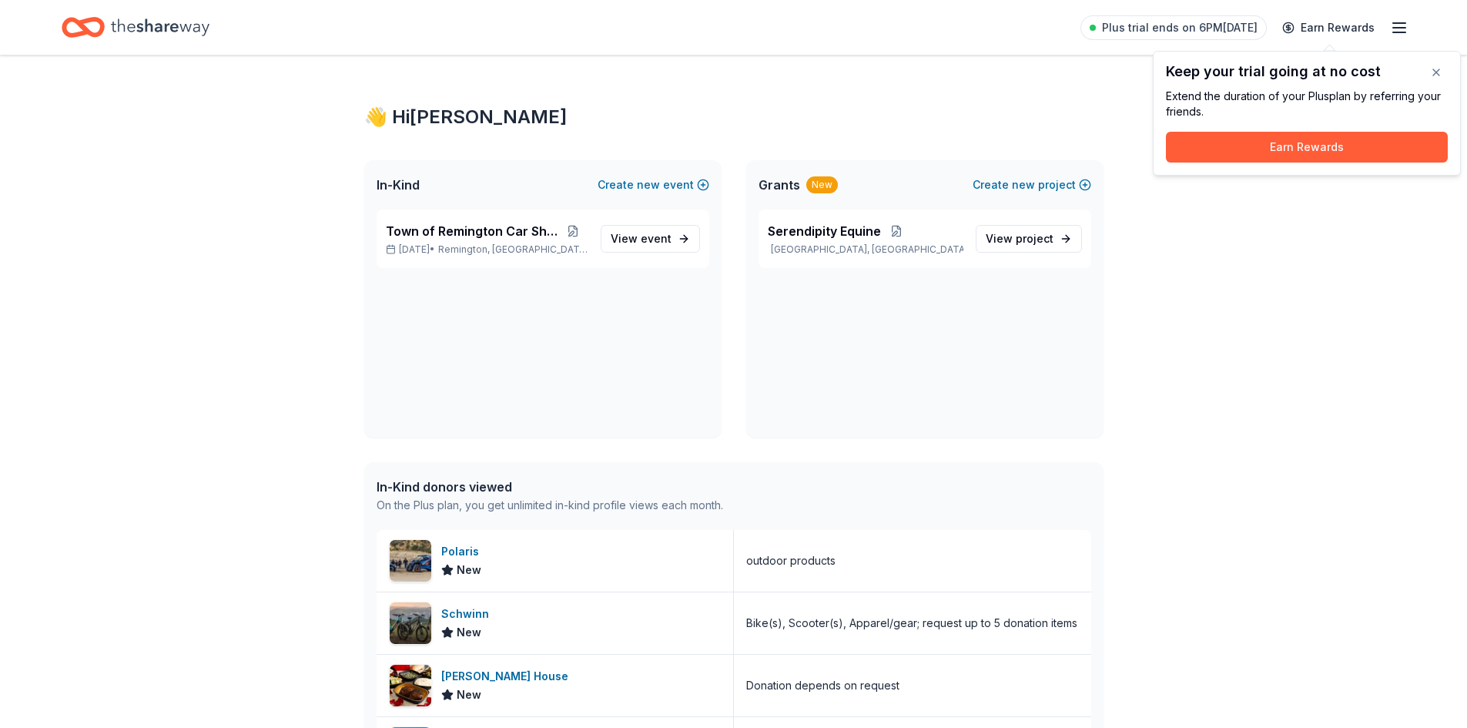 Image resolution: width=1467 pixels, height=728 pixels. What do you see at coordinates (463, 551) in the screenshot?
I see `div: Polaris` at bounding box center [463, 551].